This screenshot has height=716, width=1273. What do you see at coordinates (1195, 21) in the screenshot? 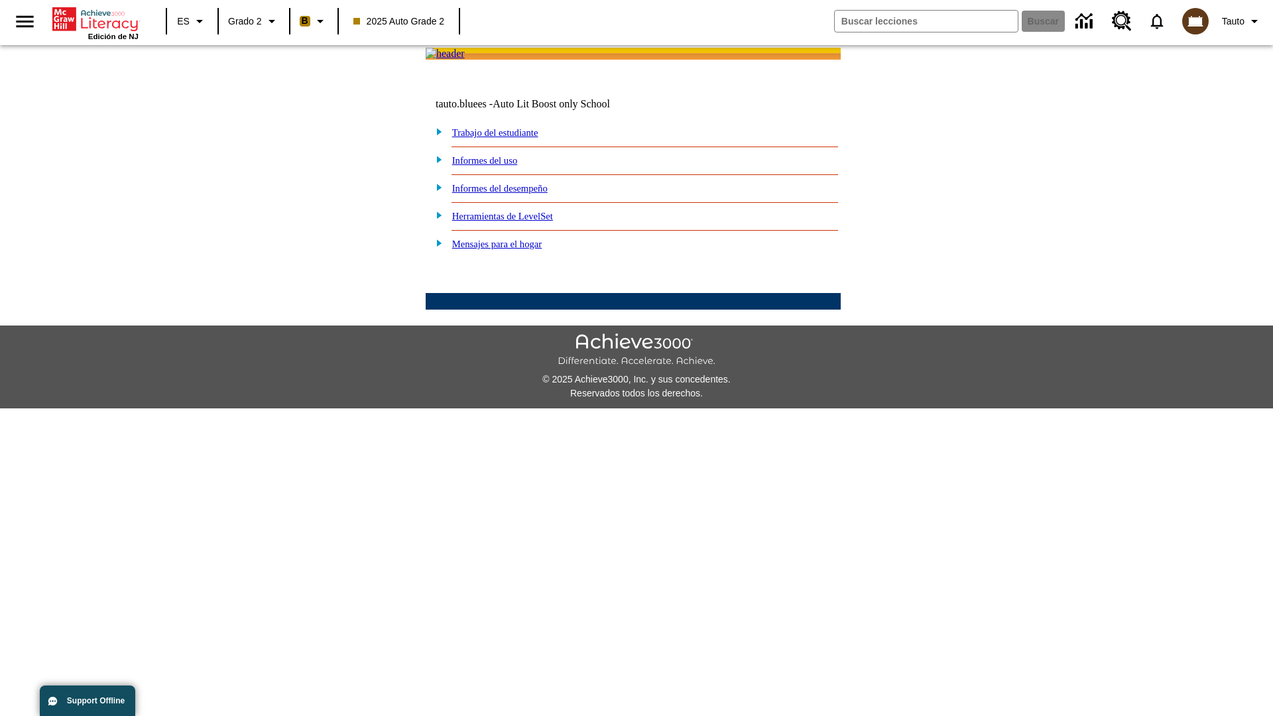
I see `button: Escoja un nuevo avatar` at bounding box center [1195, 21].